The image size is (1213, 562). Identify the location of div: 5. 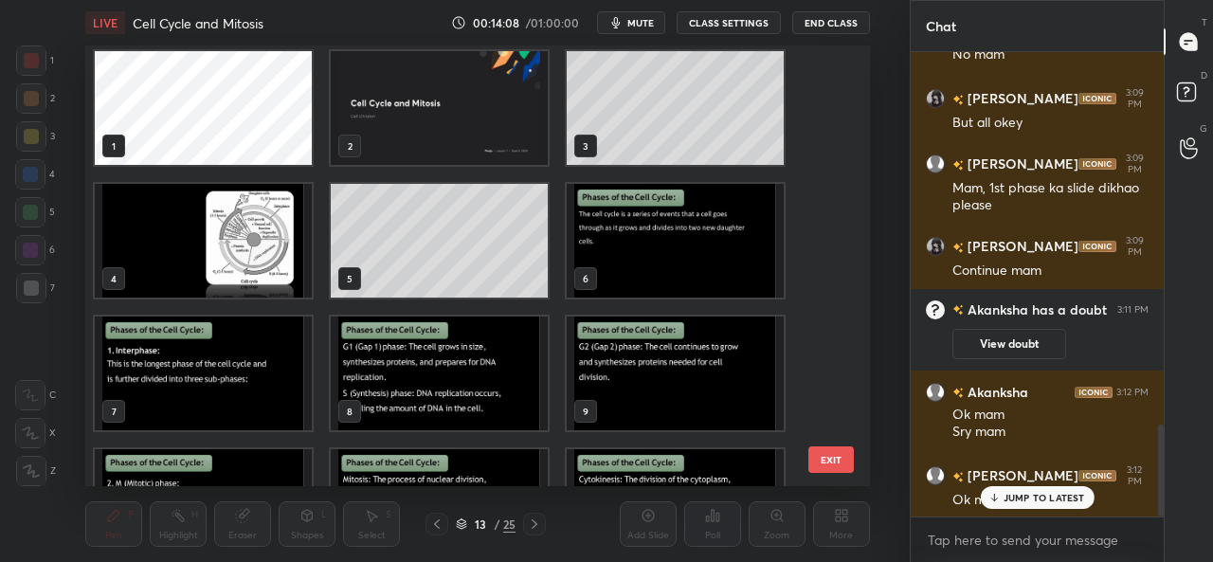
(35, 212).